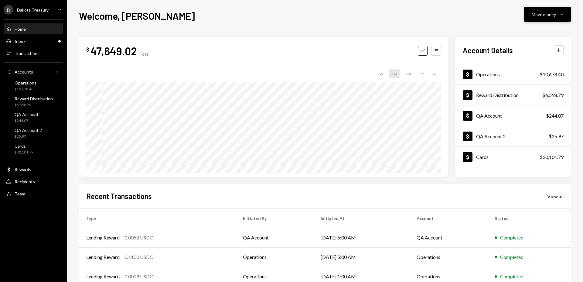 The width and height of the screenshot is (583, 282). Describe the element at coordinates (23, 169) in the screenshot. I see `div: Rewards` at that location.